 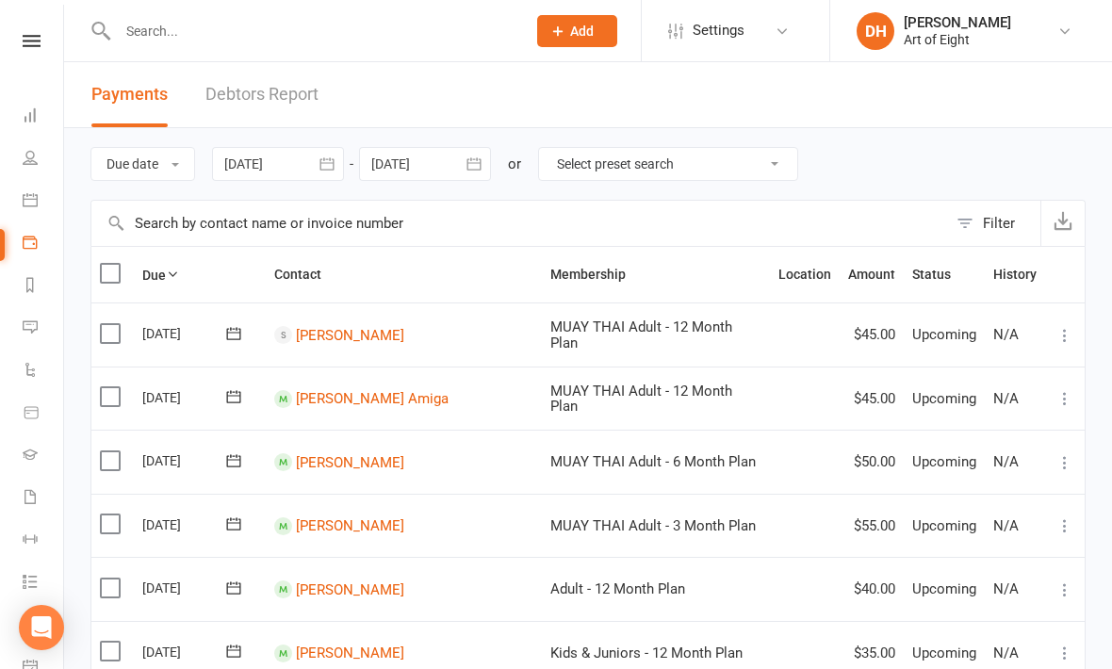 I want to click on td: $40.00, so click(x=872, y=589).